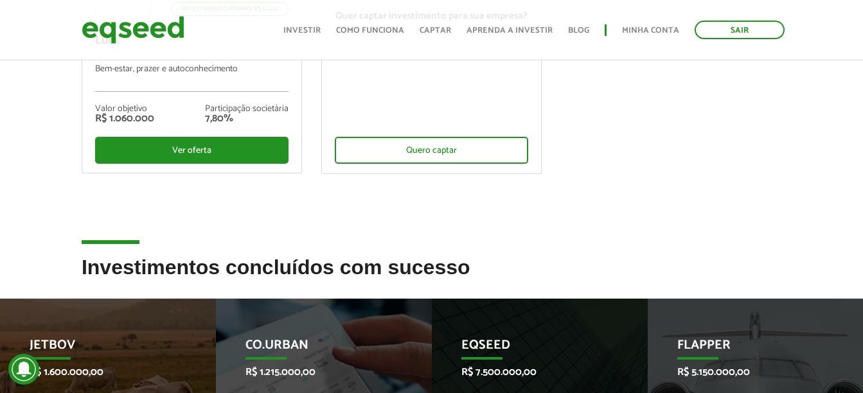 The image size is (863, 393). I want to click on p: EqSeed, so click(530, 349).